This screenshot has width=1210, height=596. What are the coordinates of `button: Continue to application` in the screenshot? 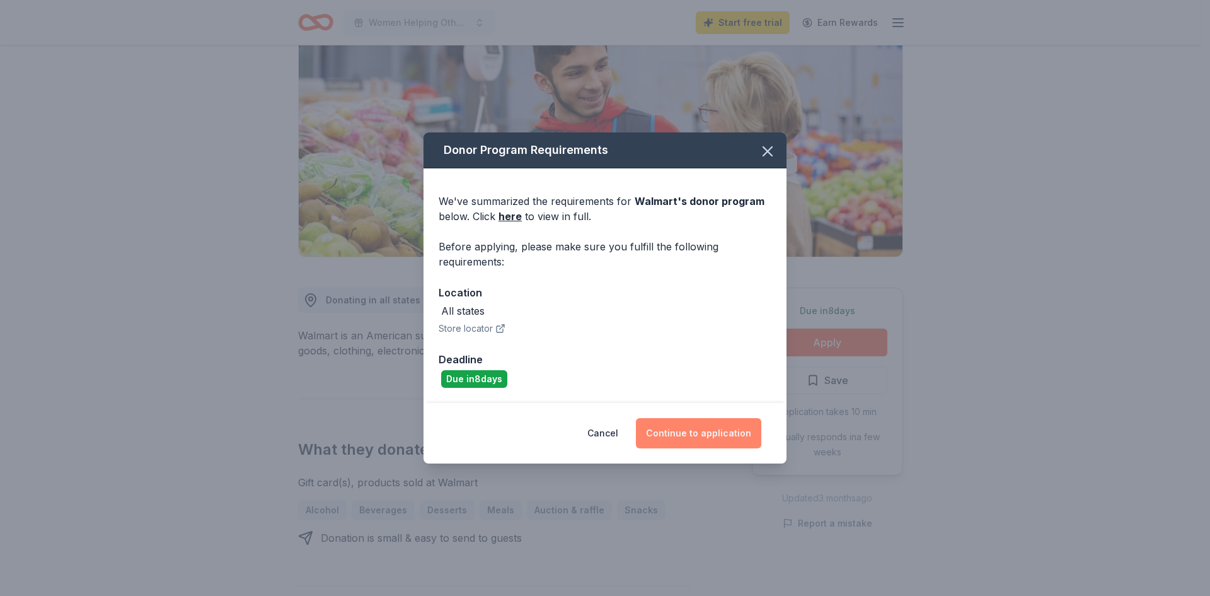 It's located at (698, 433).